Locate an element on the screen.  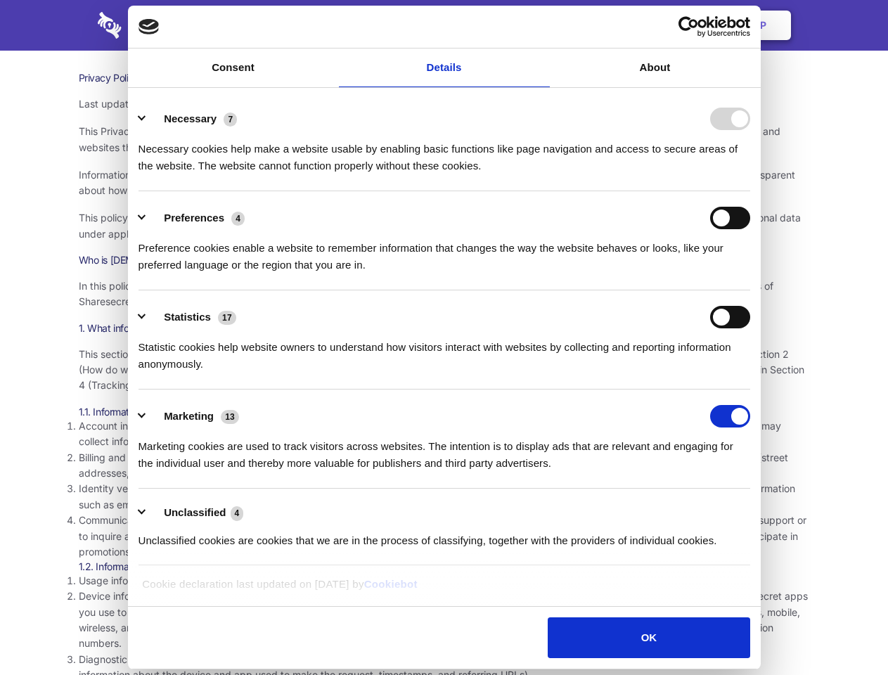
span: 1.2. Information collected when you use our services is located at coordinates (191, 566).